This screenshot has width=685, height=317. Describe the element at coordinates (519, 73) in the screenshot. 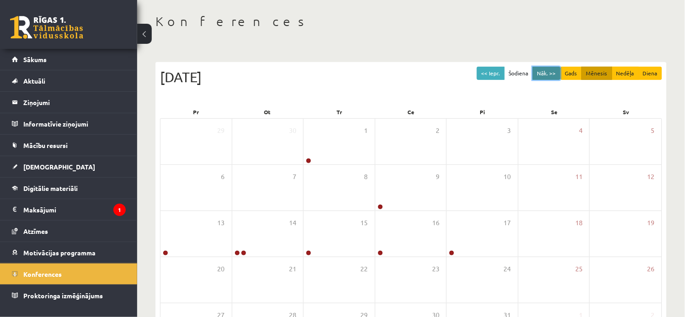

I see `button: Šodiena` at that location.